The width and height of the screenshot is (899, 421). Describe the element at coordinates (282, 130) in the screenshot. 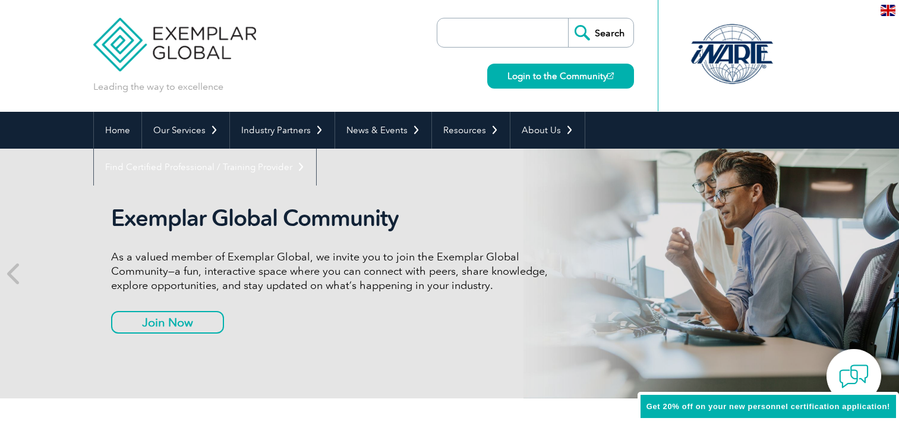

I see `a: Industry Partners` at that location.